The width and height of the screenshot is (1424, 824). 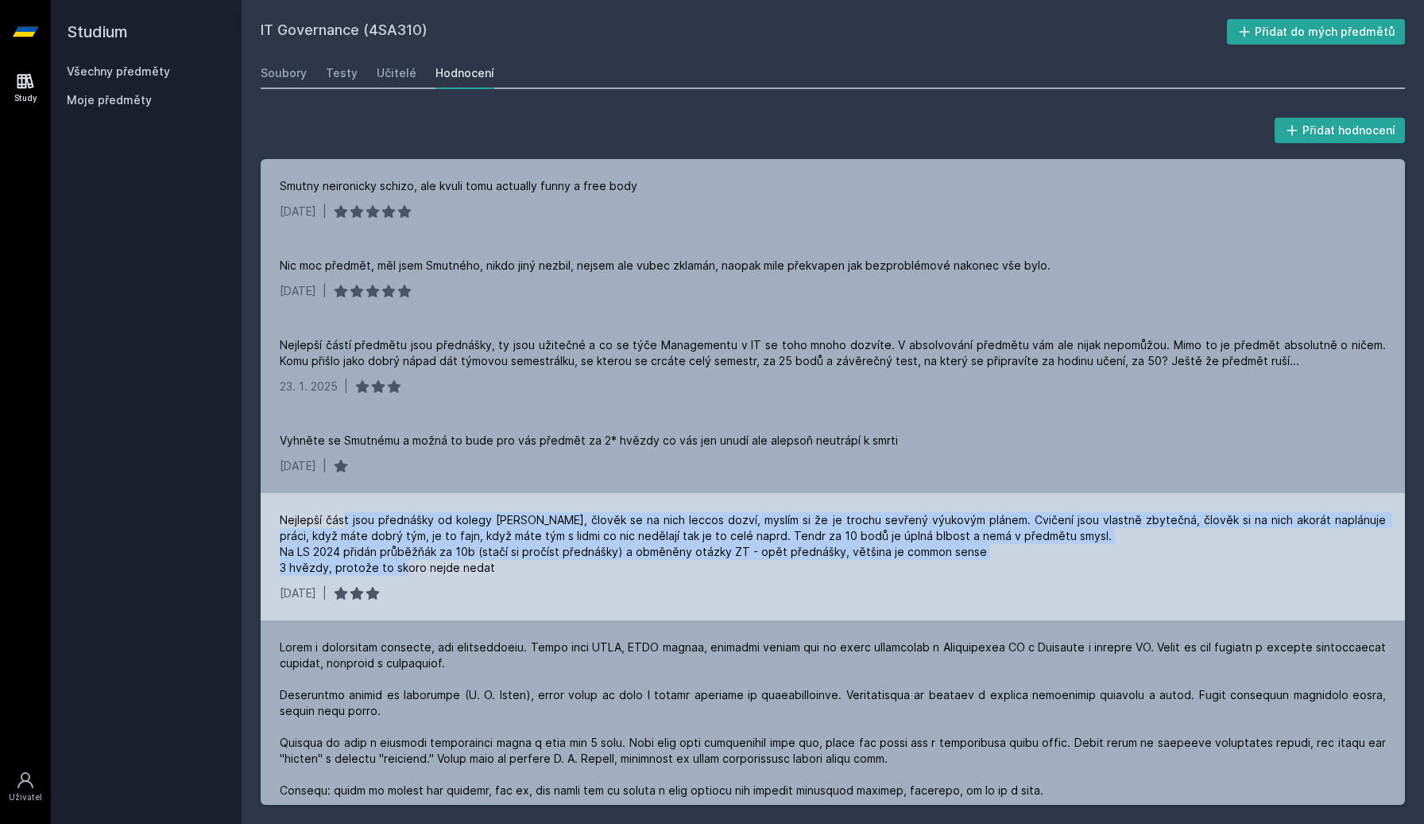 I want to click on a: Study, so click(x=25, y=87).